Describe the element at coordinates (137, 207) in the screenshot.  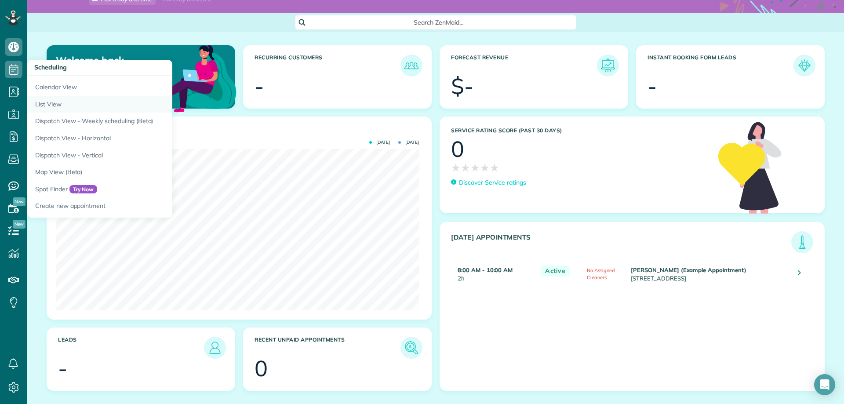
I see `a: Create new appointment` at that location.